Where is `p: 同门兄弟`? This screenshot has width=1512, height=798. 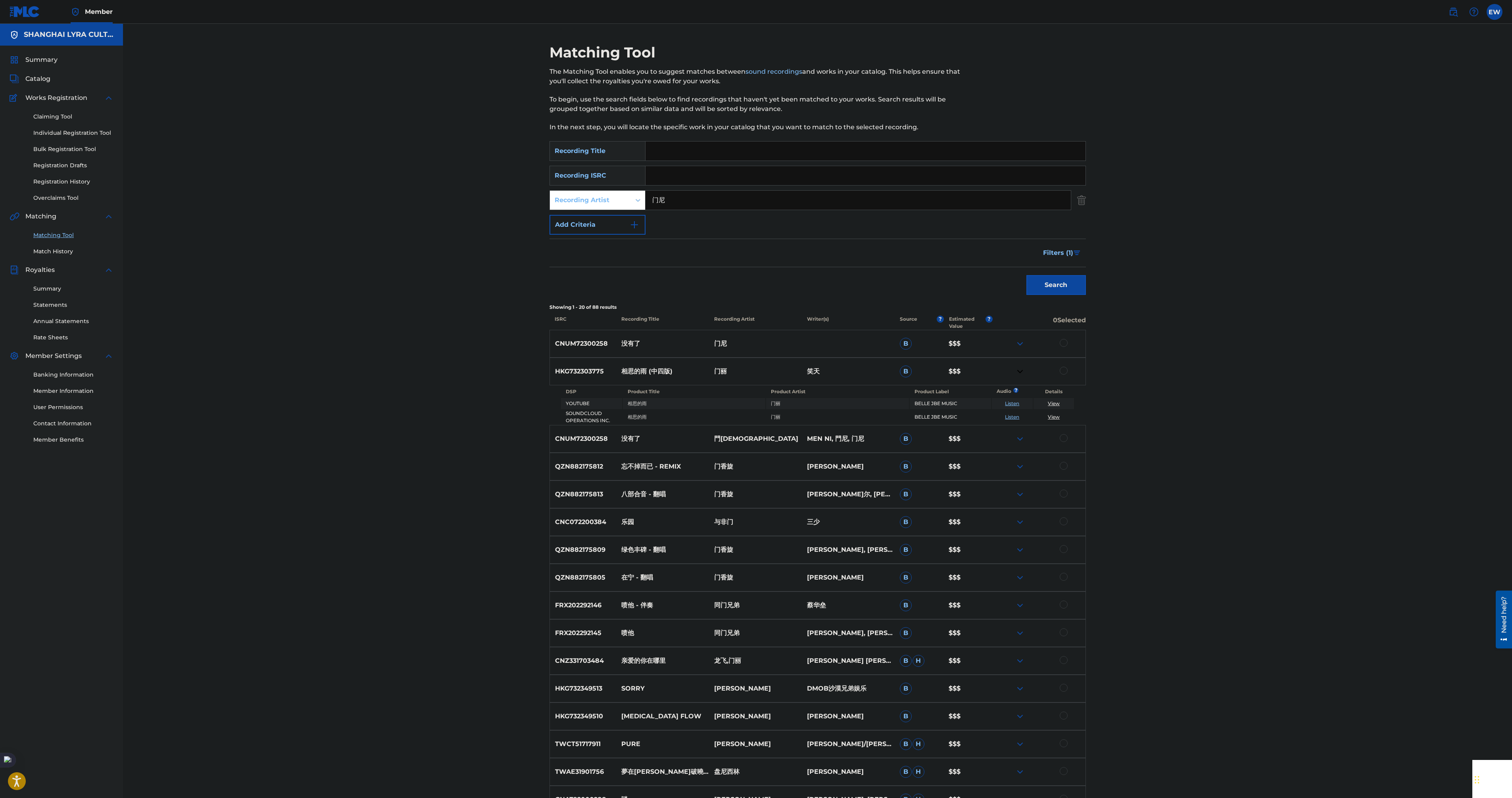
p: 同门兄弟 is located at coordinates (756, 633).